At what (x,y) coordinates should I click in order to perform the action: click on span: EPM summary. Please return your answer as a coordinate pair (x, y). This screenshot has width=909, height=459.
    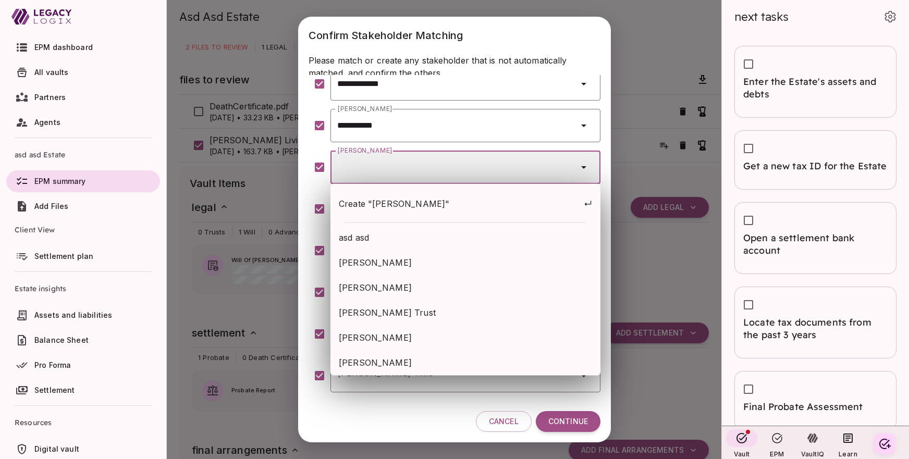
    Looking at the image, I should click on (60, 181).